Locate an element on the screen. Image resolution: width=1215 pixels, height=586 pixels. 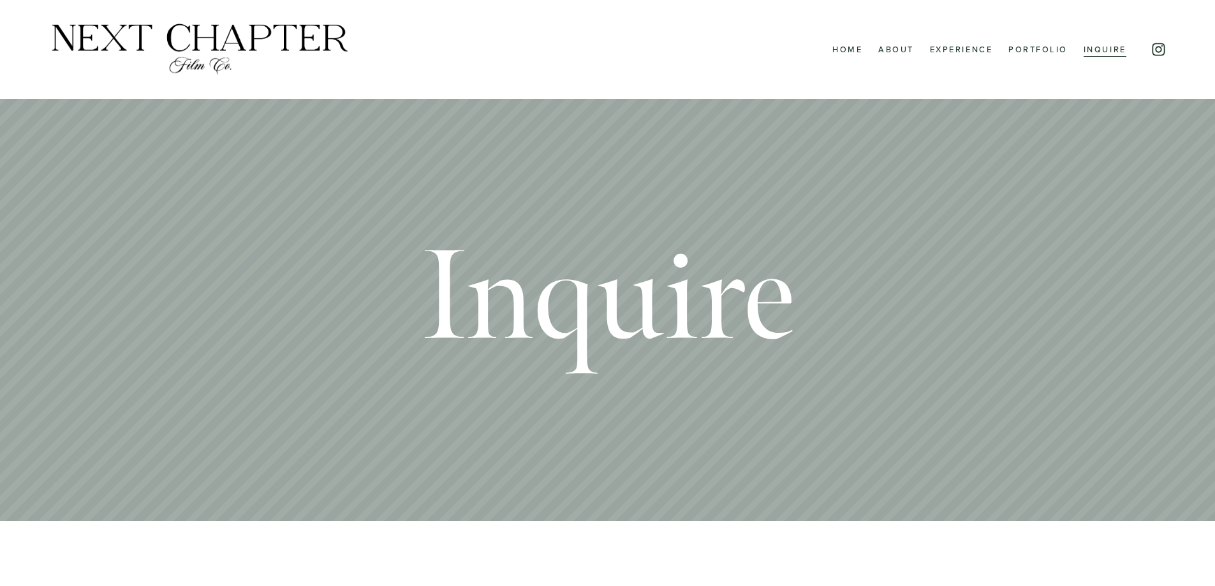
a: Experience is located at coordinates (961, 49).